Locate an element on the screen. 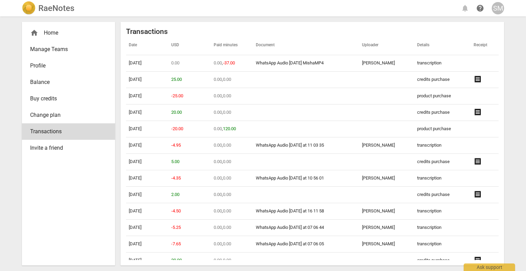 Image resolution: width=526 pixels, height=271 pixels. span: -4.95 is located at coordinates (176, 145).